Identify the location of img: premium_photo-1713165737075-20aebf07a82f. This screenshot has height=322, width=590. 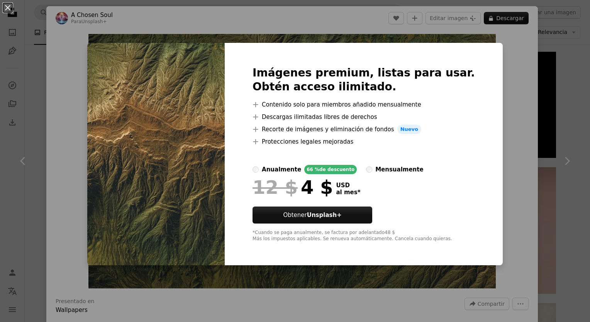
(156, 154).